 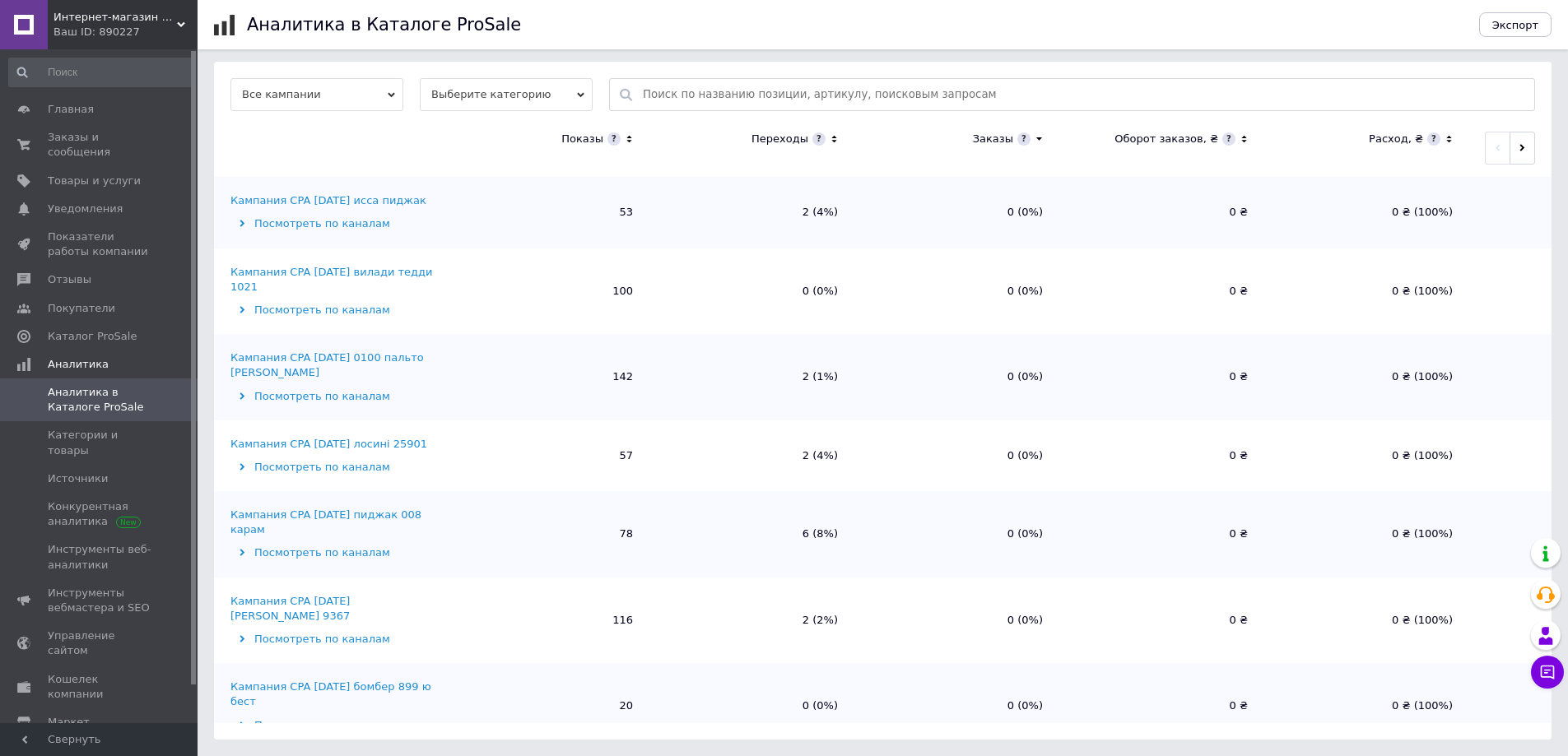 I want to click on div: Оборот заказов, ₴, so click(x=1166, y=139).